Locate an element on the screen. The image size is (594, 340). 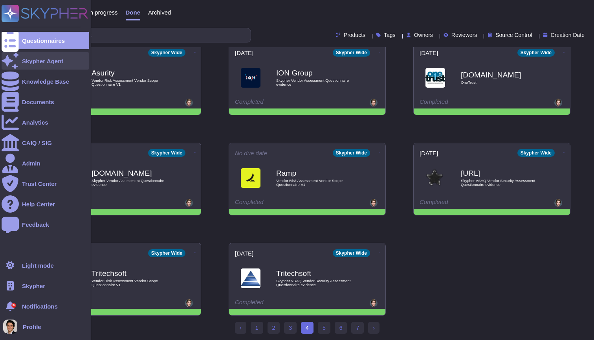
span: Owners is located at coordinates (424, 35).